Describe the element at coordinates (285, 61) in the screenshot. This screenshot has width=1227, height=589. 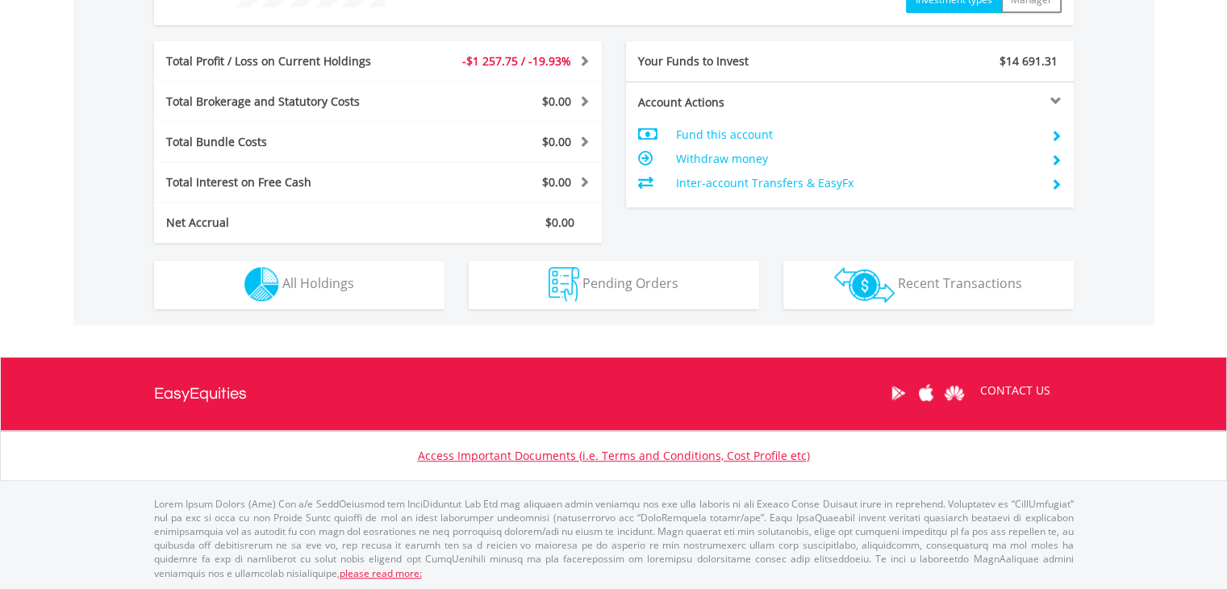
I see `div: Total Profit / Loss on Current Holdings` at that location.